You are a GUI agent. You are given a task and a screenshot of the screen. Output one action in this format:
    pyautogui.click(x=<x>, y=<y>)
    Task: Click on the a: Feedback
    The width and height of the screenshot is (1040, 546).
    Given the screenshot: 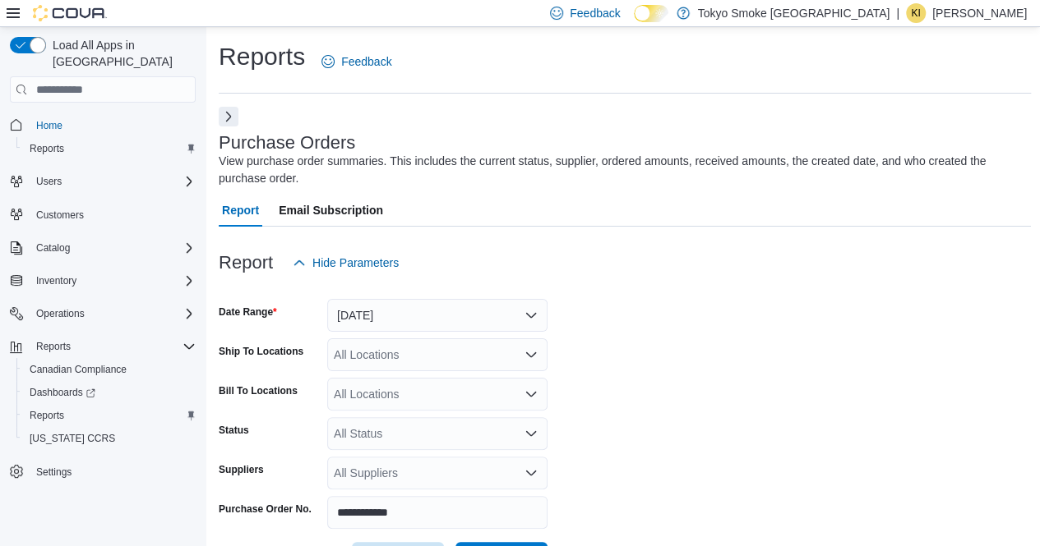 What is the action you would take?
    pyautogui.click(x=356, y=62)
    